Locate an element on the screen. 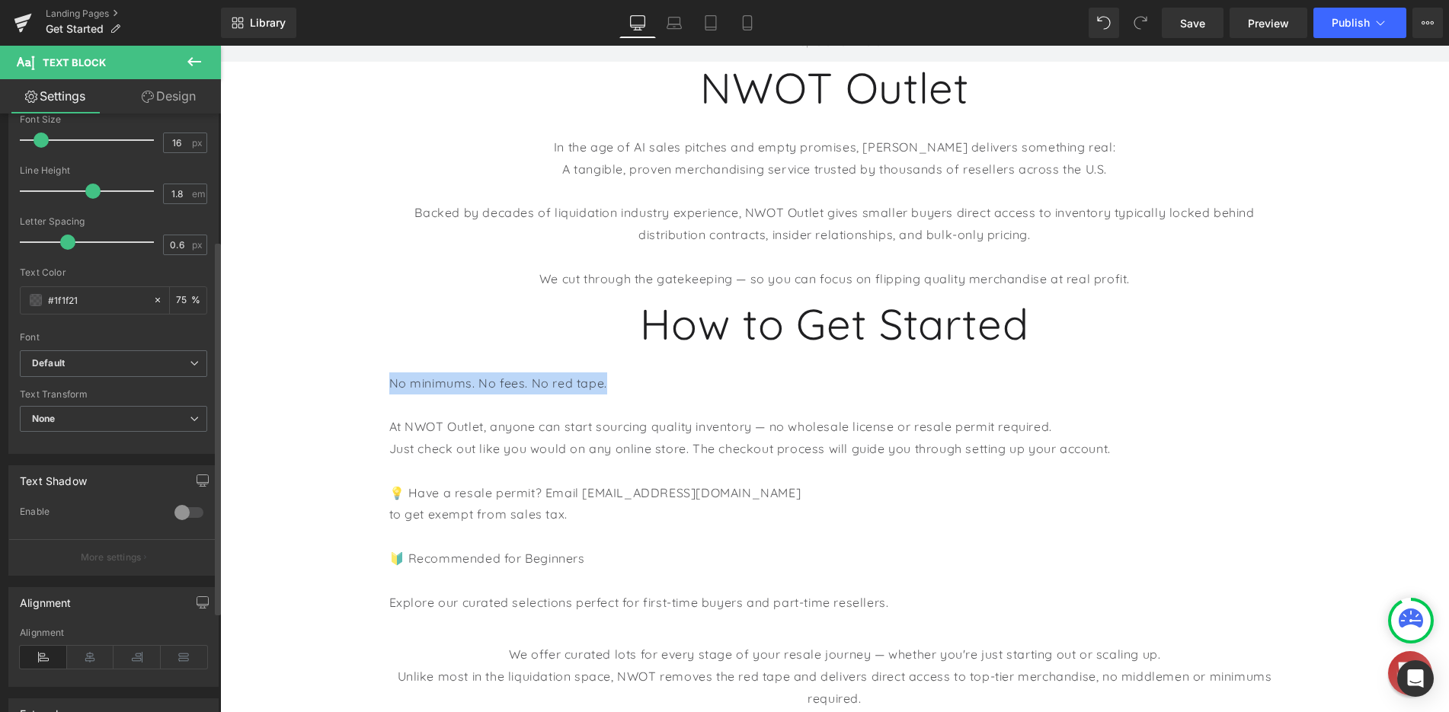 The image size is (1449, 712). button: Publish is located at coordinates (1360, 23).